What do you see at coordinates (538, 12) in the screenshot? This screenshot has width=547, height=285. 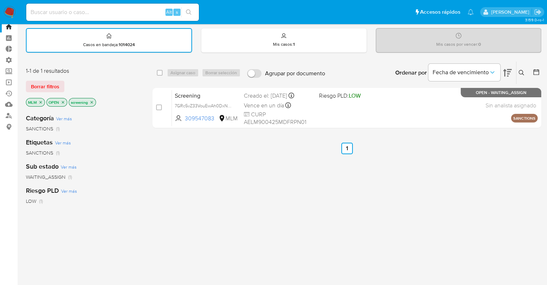 I see `a: Salir` at bounding box center [538, 12].